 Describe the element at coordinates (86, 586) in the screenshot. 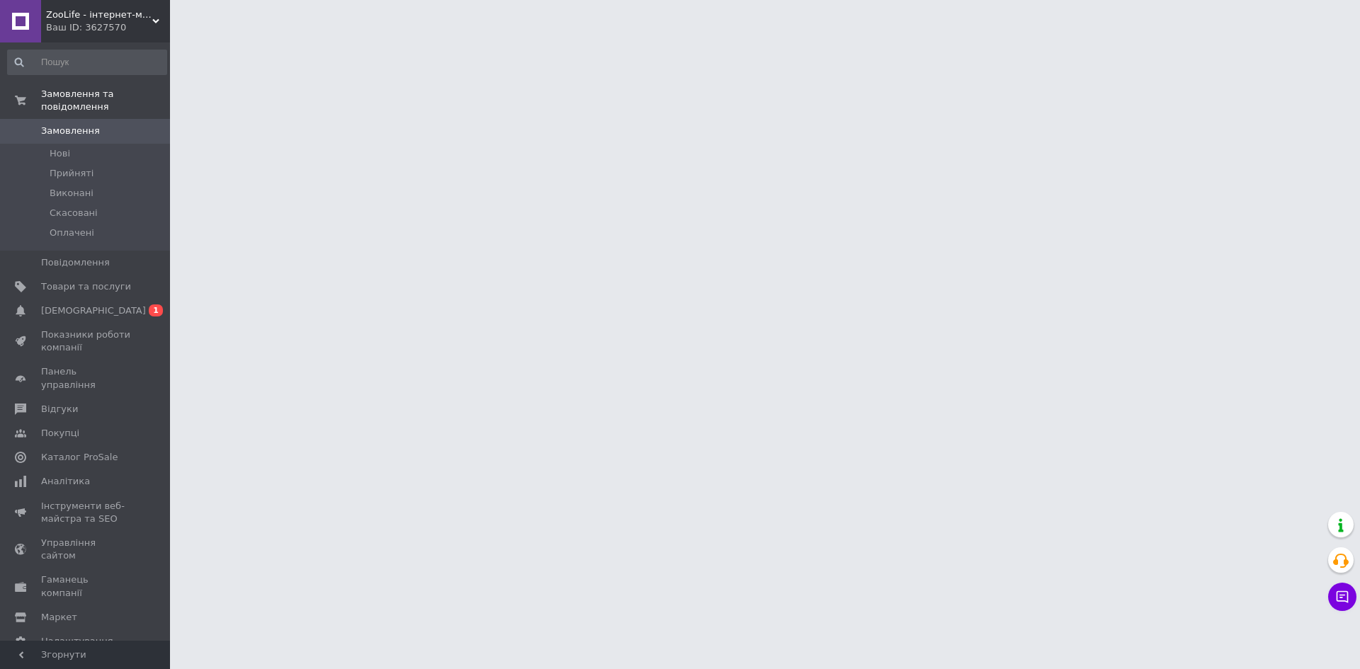

I see `span: Гаманець компанії` at that location.